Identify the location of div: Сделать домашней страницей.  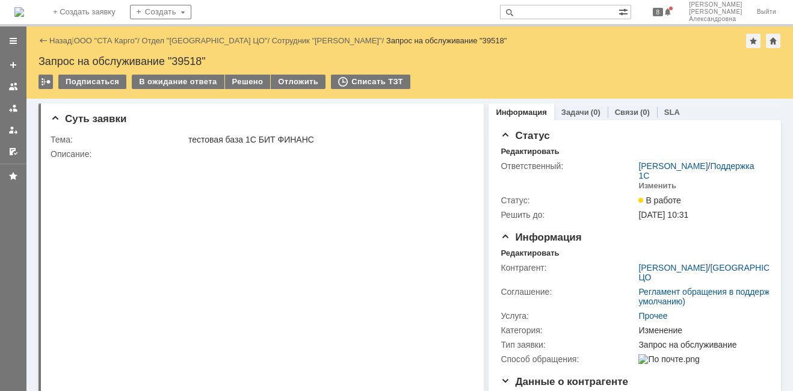
(773, 41).